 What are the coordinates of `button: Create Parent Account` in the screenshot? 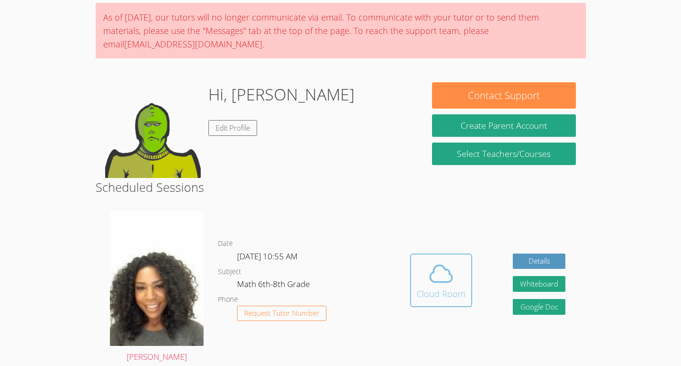 It's located at (504, 125).